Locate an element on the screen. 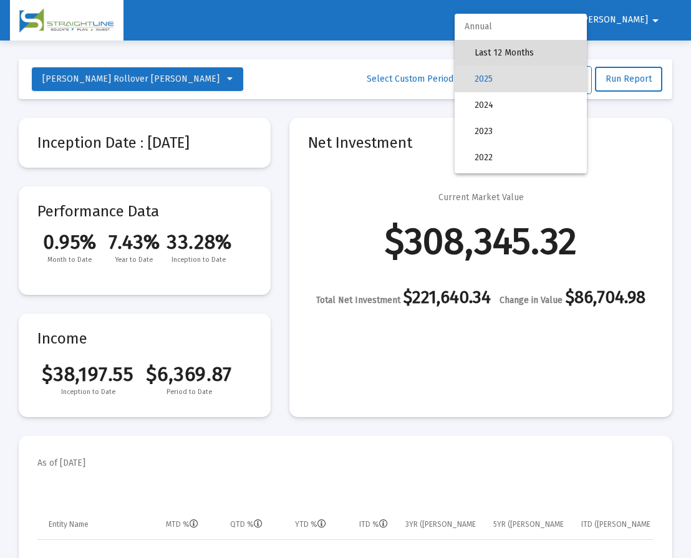 This screenshot has width=691, height=558. span: Last 12 Months is located at coordinates (526, 53).